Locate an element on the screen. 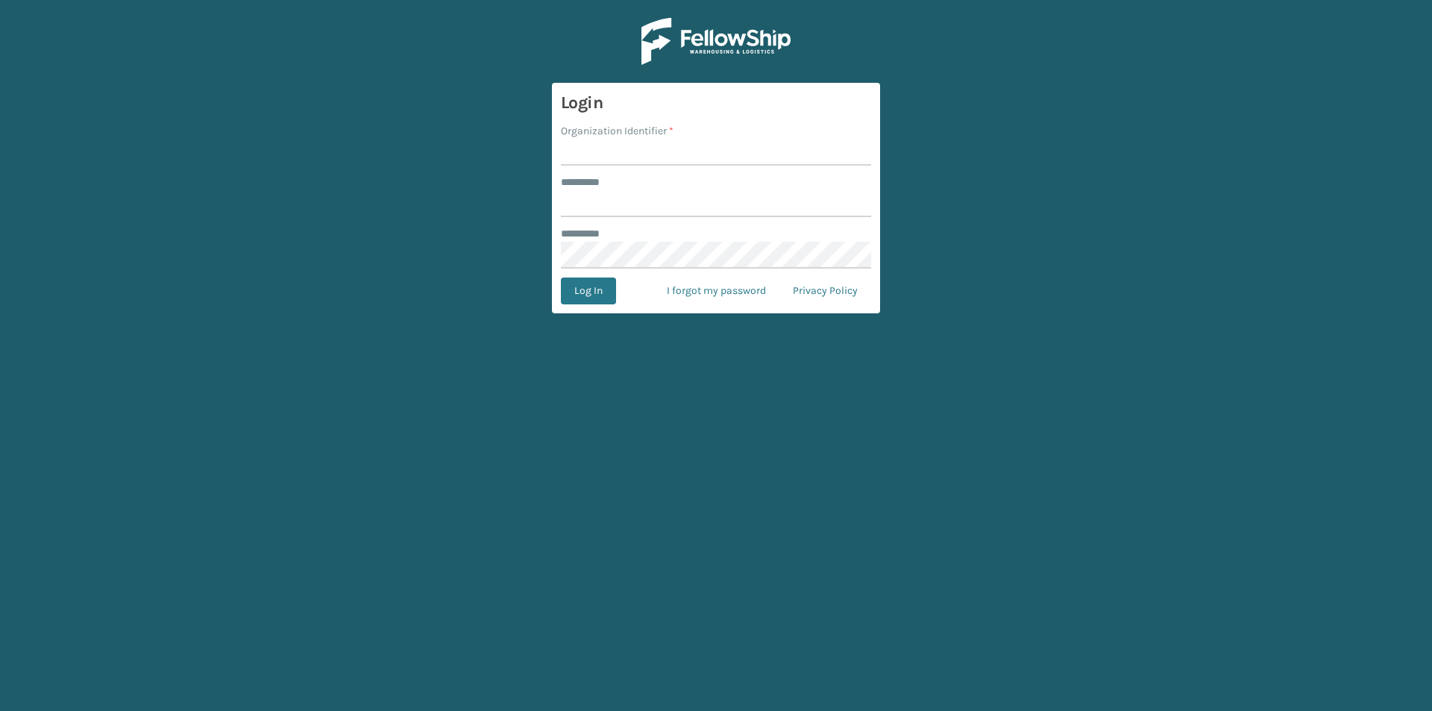  button: Log In is located at coordinates (589, 291).